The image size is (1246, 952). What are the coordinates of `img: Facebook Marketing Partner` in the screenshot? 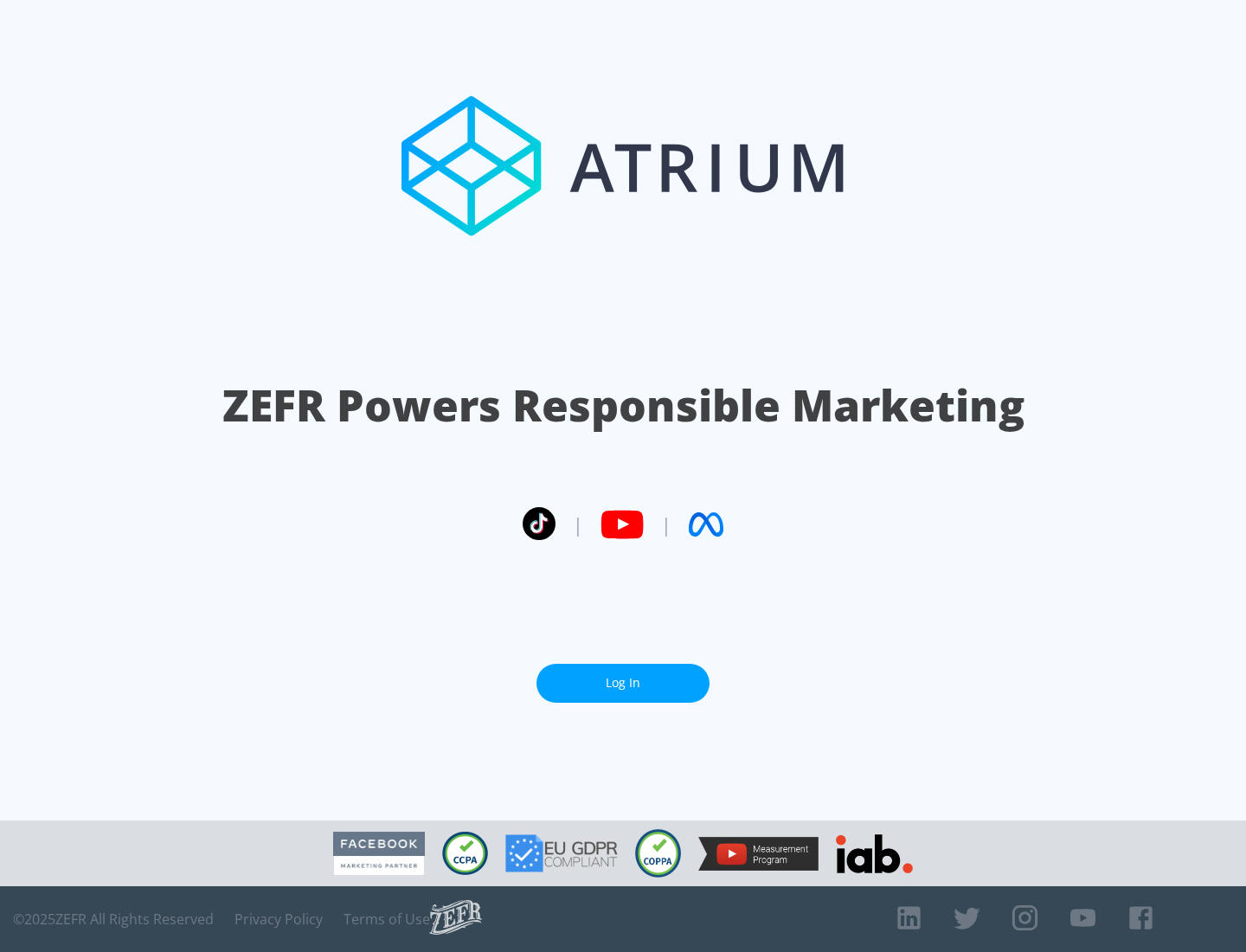 It's located at (379, 853).